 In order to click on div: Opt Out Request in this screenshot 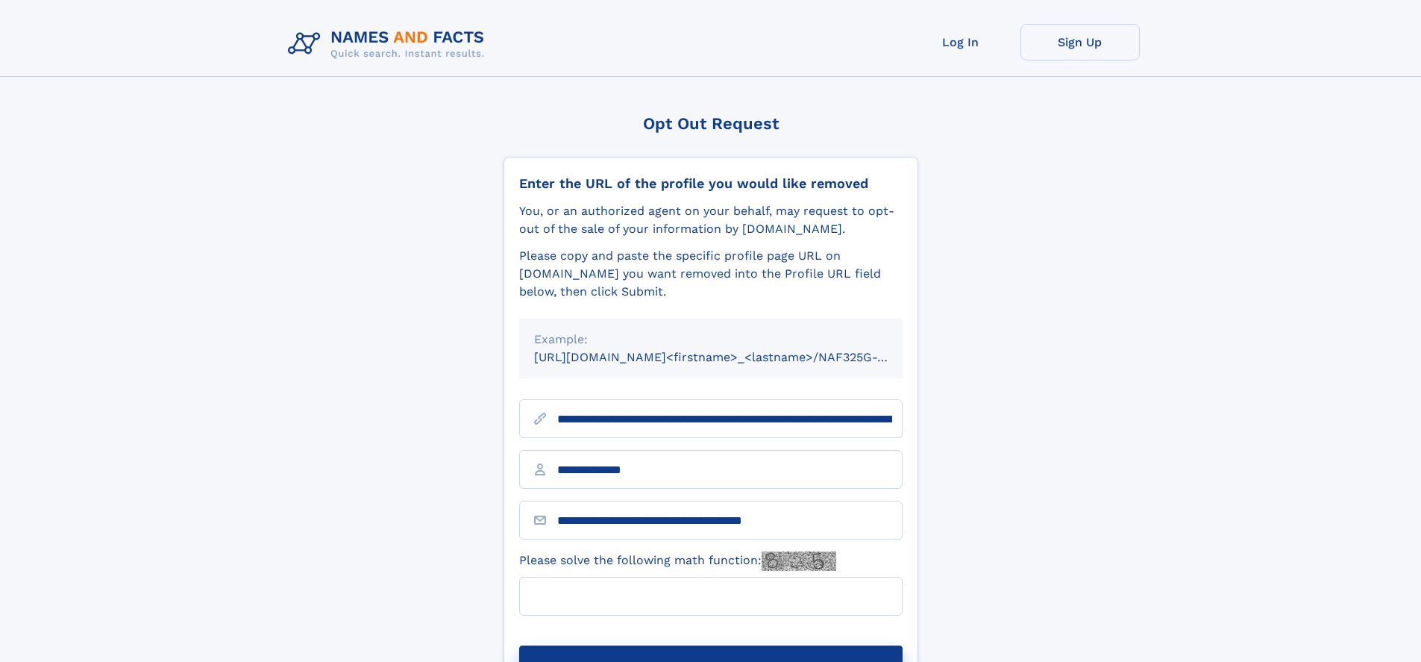, I will do `click(711, 123)`.